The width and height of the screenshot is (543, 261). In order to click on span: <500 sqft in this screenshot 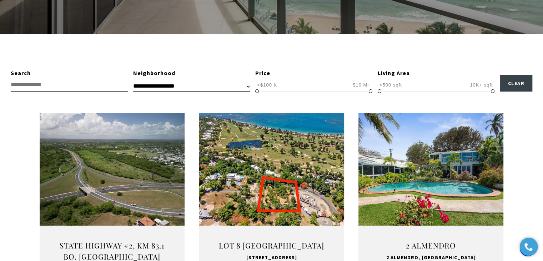, I will do `click(391, 85)`.